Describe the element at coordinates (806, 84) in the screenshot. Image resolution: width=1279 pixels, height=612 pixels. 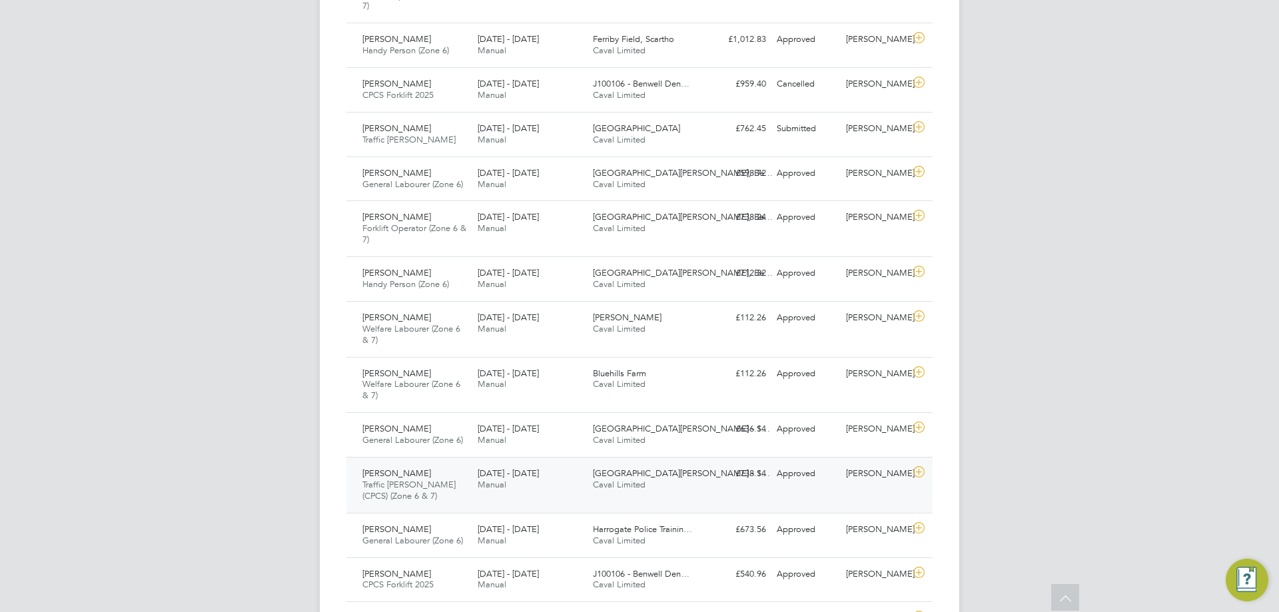
I see `div: Cancelled` at that location.